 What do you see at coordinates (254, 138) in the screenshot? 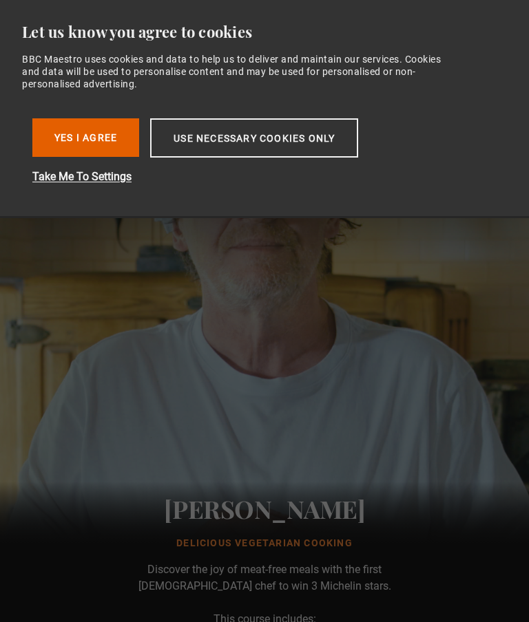
I see `button: Use necessary cookies only` at bounding box center [254, 138].